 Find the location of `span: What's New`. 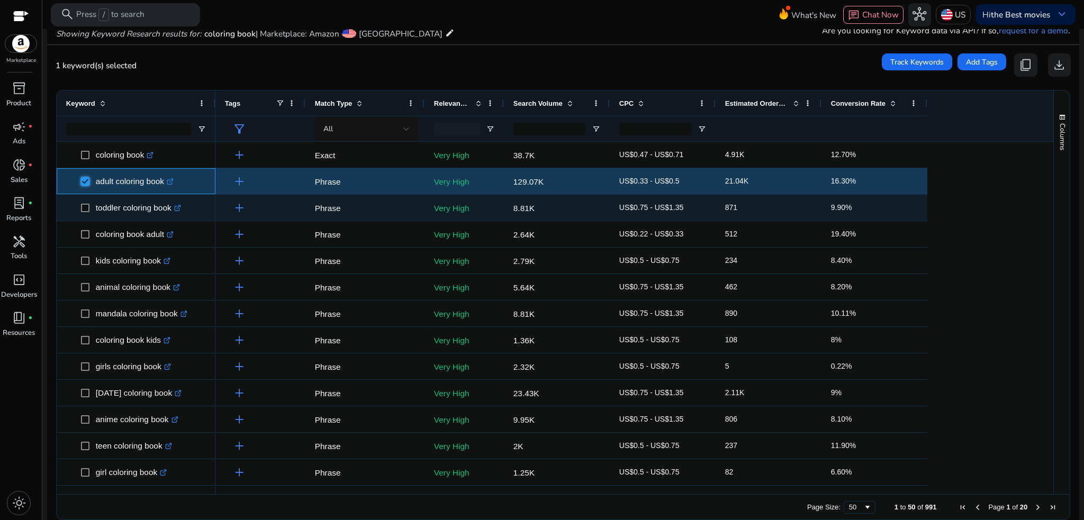

span: What's New is located at coordinates (813, 15).